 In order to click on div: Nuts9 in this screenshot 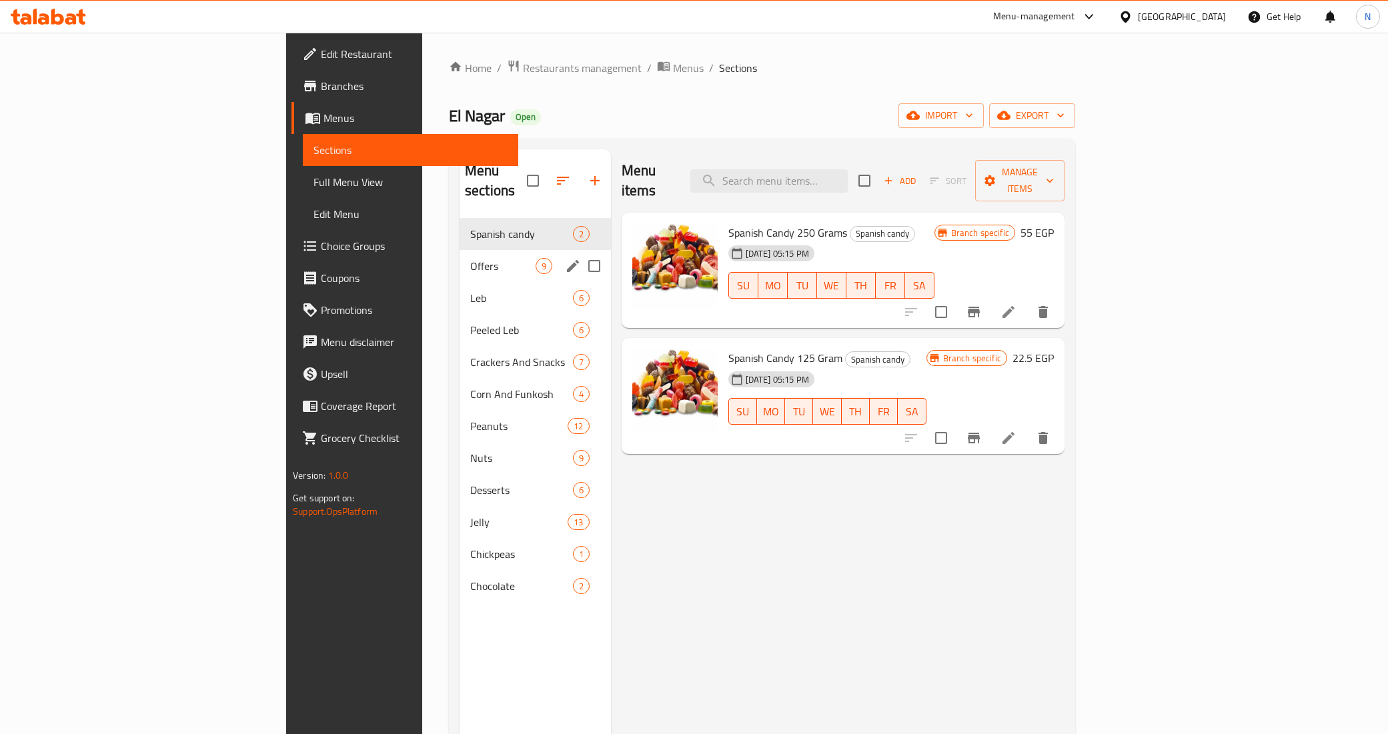, I will do `click(535, 458)`.